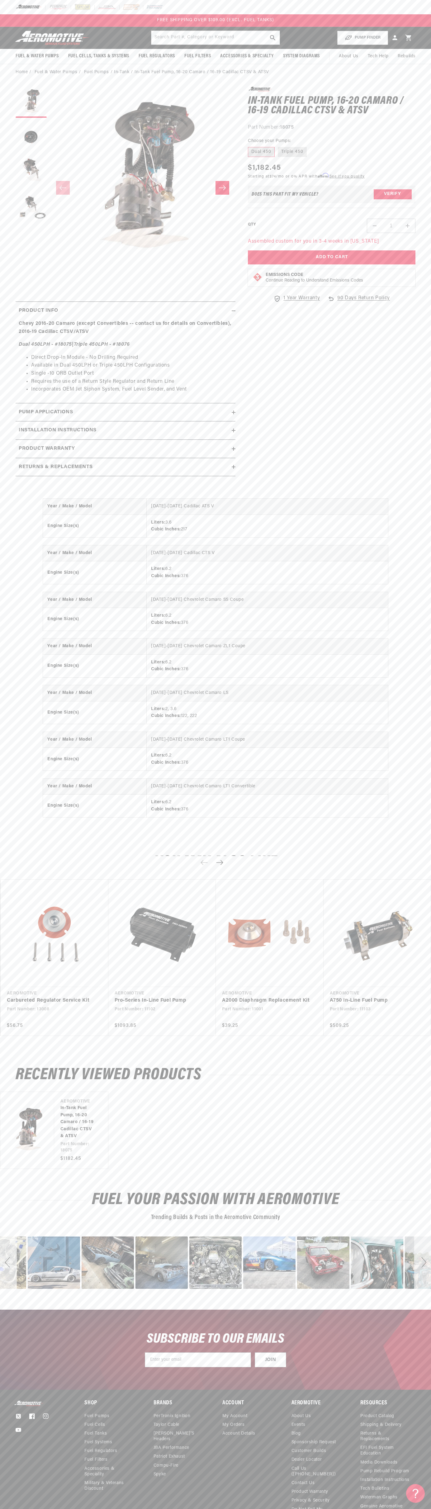  What do you see at coordinates (267, 526) in the screenshot?
I see `td: 3.6 217` at bounding box center [267, 526].